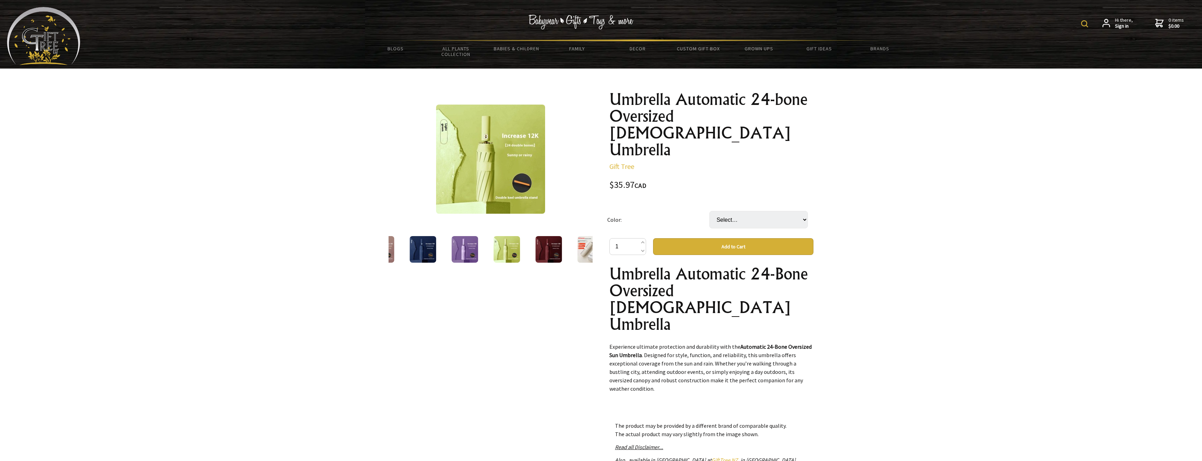 This screenshot has height=461, width=1202. Describe the element at coordinates (711, 367) in the screenshot. I see `p: Experience ultimate protection and durability with the . Designed for style, function, and reliab...` at that location.